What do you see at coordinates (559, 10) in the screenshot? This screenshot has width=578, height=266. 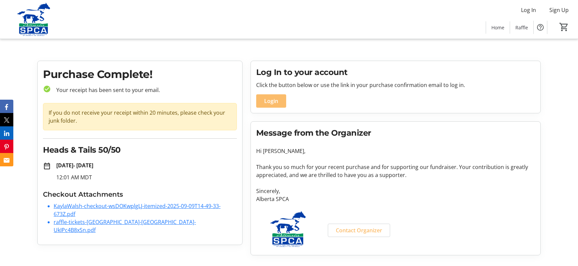 I see `button: Sign Up` at bounding box center [559, 10].